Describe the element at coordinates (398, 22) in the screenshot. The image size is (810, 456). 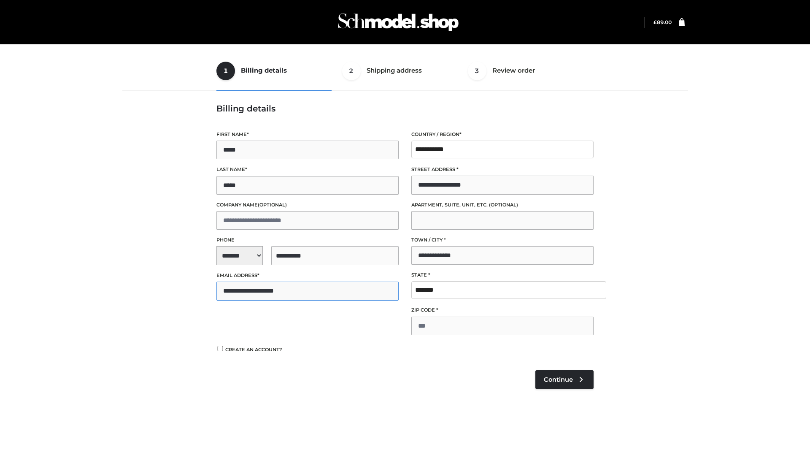
I see `a: Schmodel Admin 964` at that location.